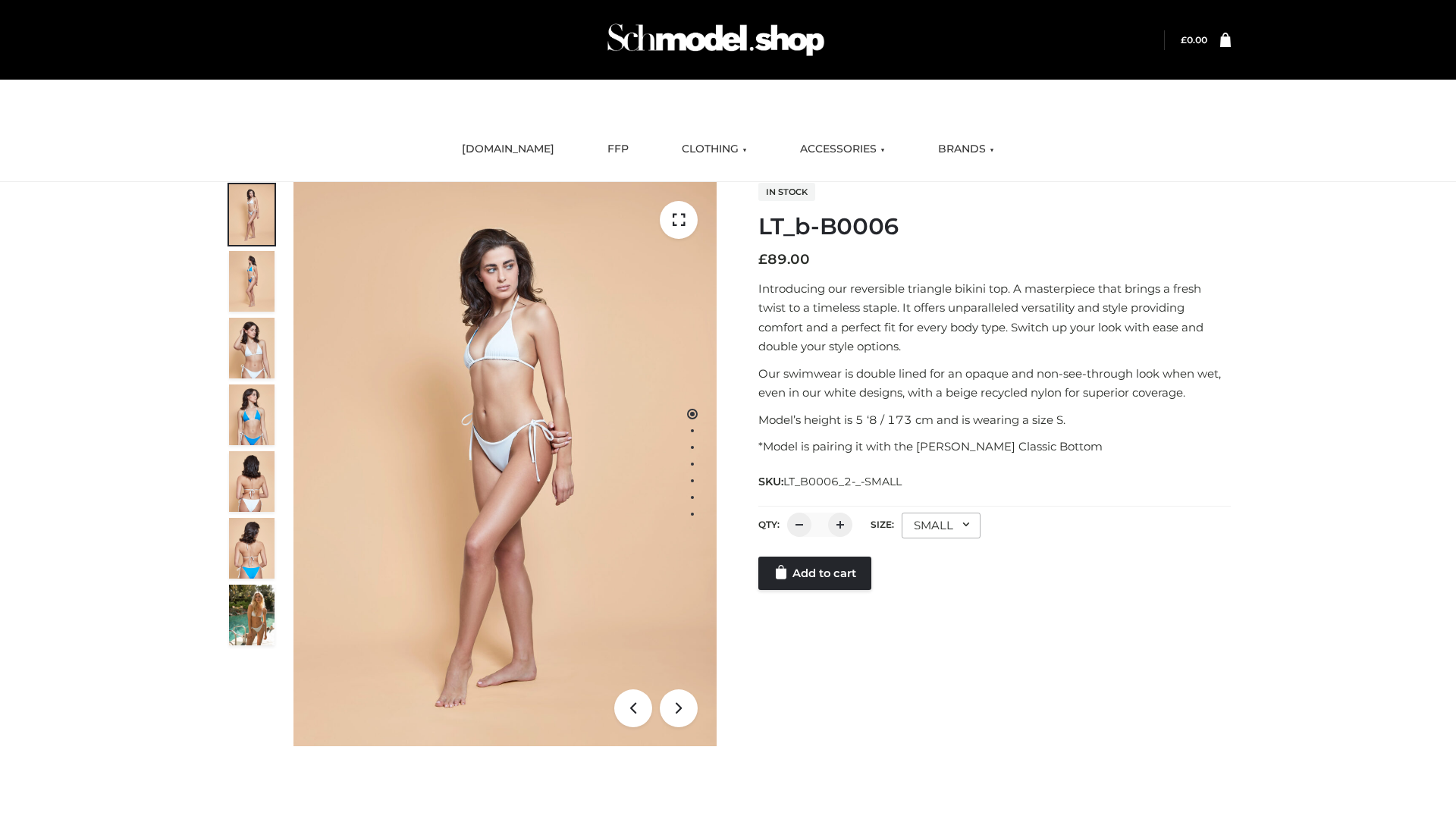 This screenshot has height=819, width=1456. I want to click on a: £0.00, so click(1194, 39).